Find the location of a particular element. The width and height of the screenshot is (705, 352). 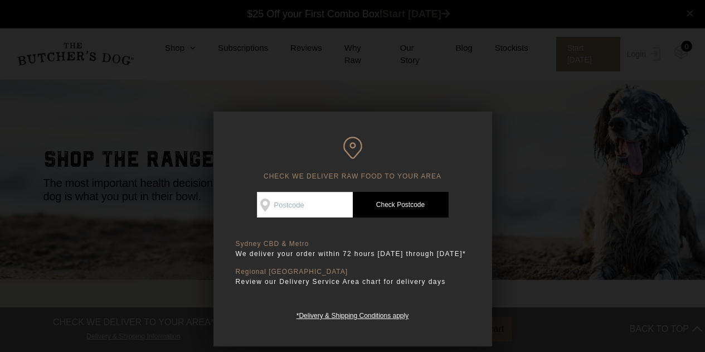

p: Review our Delivery Service Area chart for delivery days is located at coordinates (353, 282).